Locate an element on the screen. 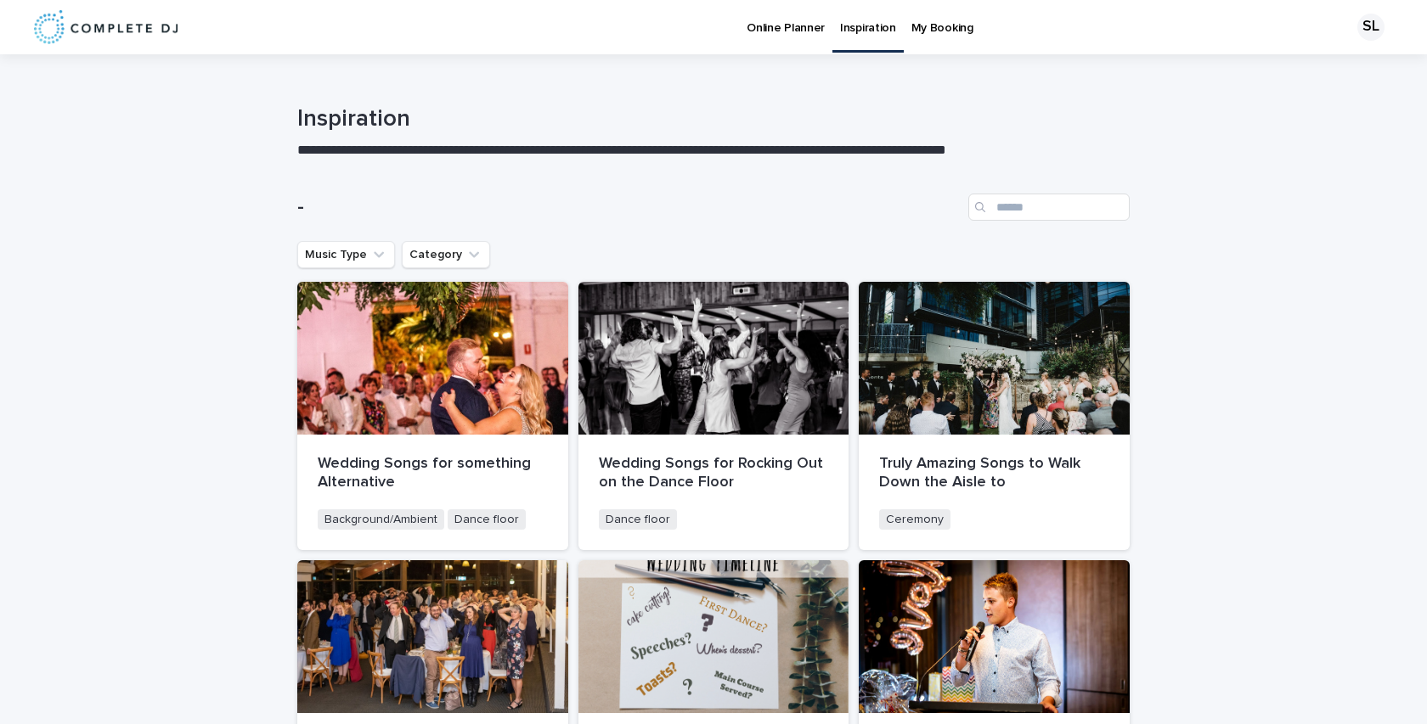 This screenshot has width=1427, height=724. a: Wedding Songs for something AlternativeBackground/AmbientDance floor is located at coordinates (432, 416).